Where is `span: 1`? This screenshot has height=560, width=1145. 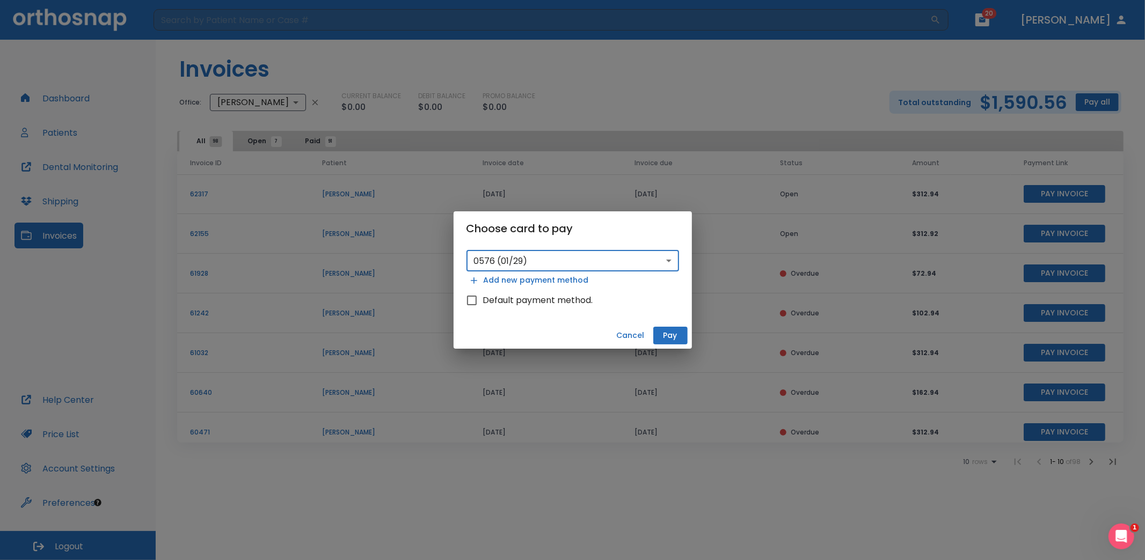
span: 1 is located at coordinates (1135, 528).